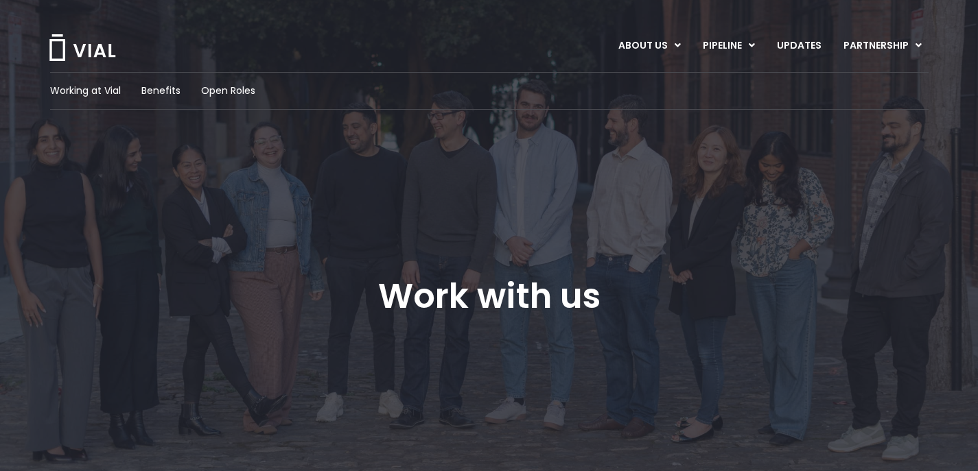 The height and width of the screenshot is (471, 978). What do you see at coordinates (82, 47) in the screenshot?
I see `img: Vial Logo` at bounding box center [82, 47].